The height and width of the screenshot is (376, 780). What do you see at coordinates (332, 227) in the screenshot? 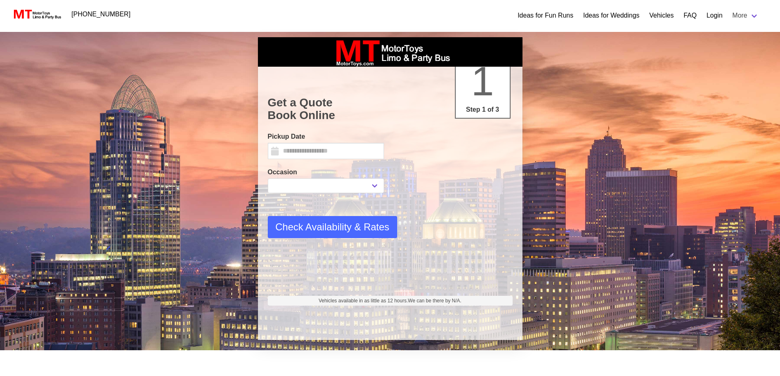
I see `button: Check Availability & Rates` at bounding box center [332, 227].